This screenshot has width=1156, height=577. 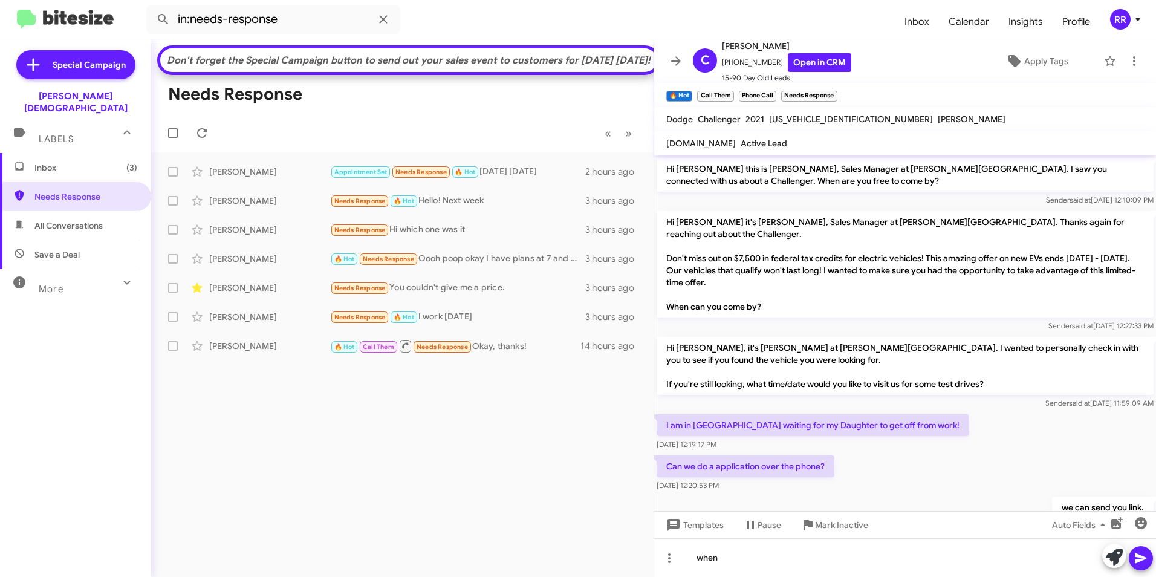 I want to click on span: 2021, so click(x=755, y=119).